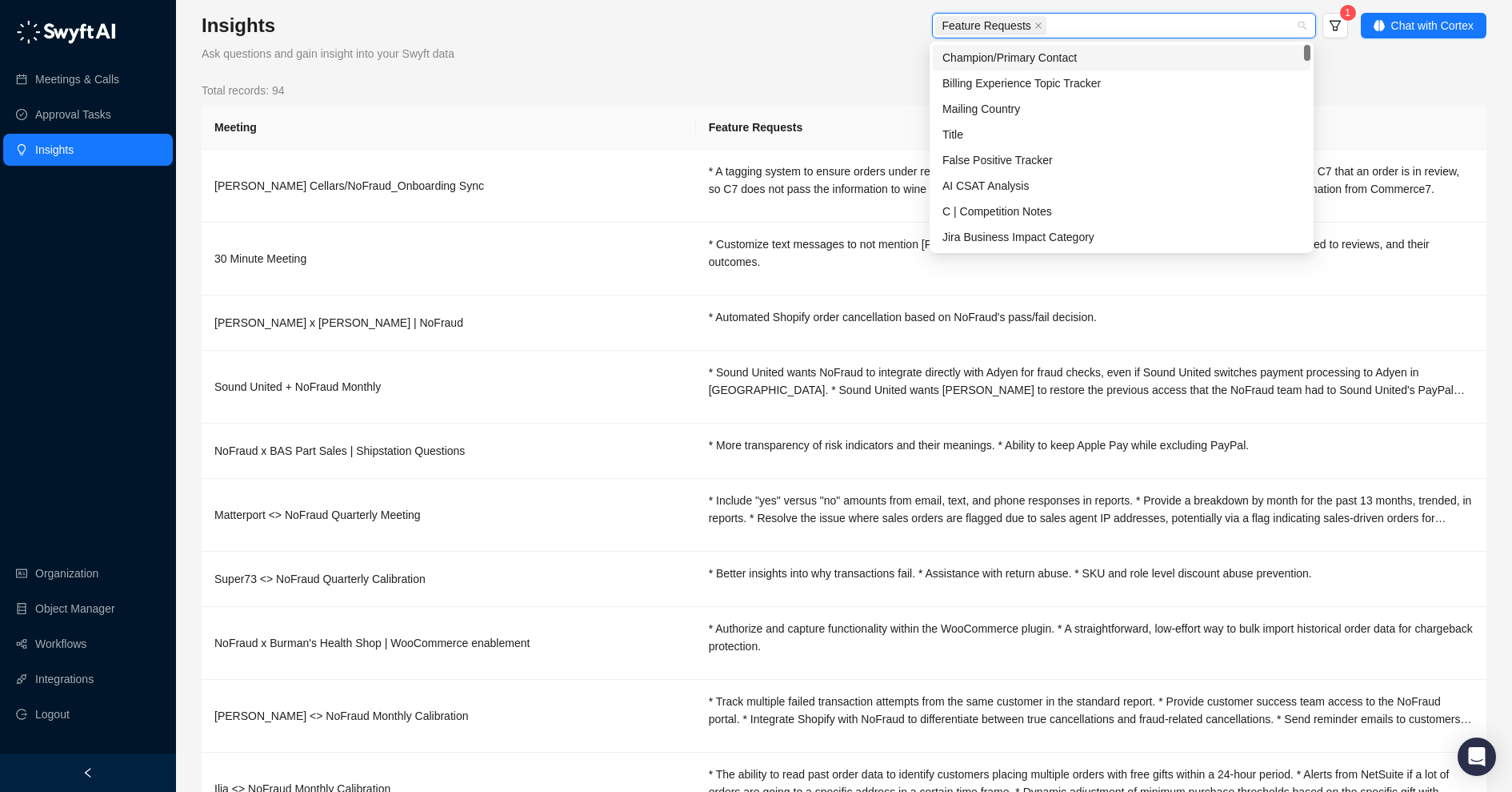 The width and height of the screenshot is (1512, 792). I want to click on div: Open Intercom Messenger, so click(1477, 756).